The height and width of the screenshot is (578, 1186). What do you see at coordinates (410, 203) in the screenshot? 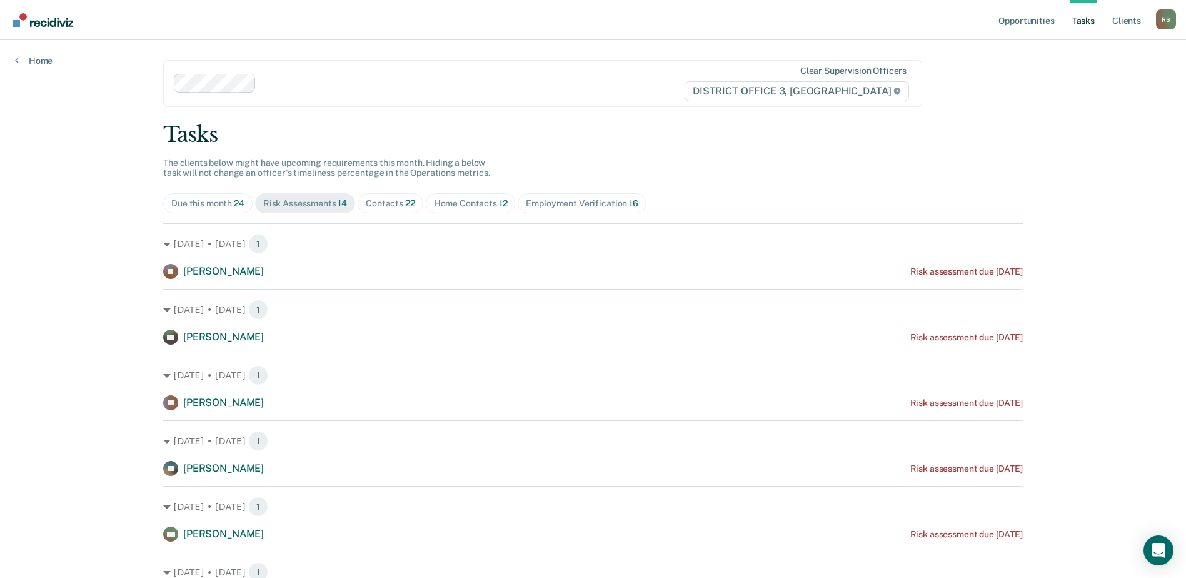
I see `span: 22` at bounding box center [410, 203].